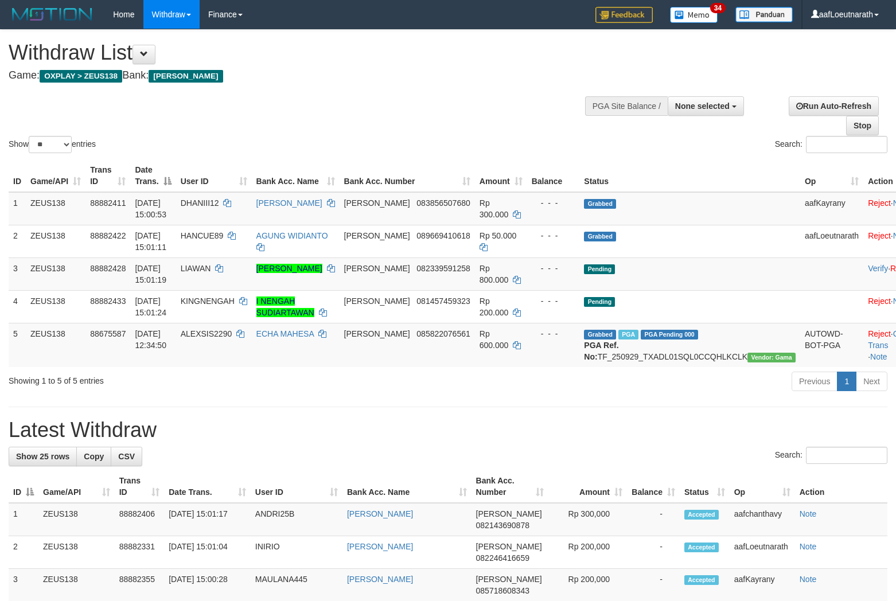 Image resolution: width=896 pixels, height=601 pixels. Describe the element at coordinates (628, 334) in the screenshot. I see `span: Marked by aafpengsreynich` at that location.